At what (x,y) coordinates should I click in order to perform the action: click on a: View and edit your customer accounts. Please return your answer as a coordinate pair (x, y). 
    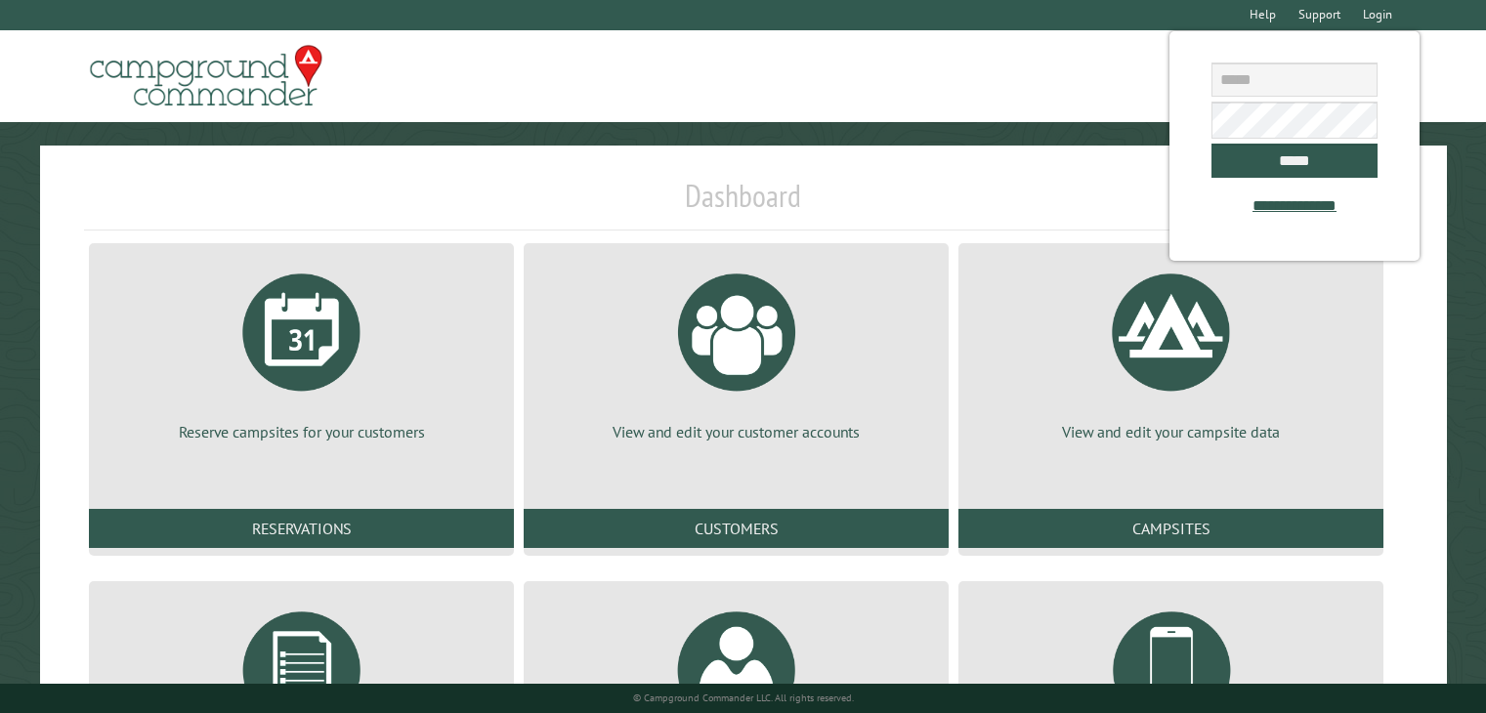
    Looking at the image, I should click on (736, 351).